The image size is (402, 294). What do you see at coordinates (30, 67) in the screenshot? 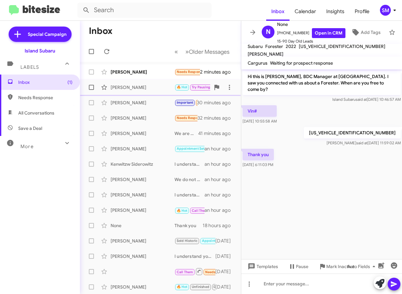
I see `span: Labels` at bounding box center [30, 67].